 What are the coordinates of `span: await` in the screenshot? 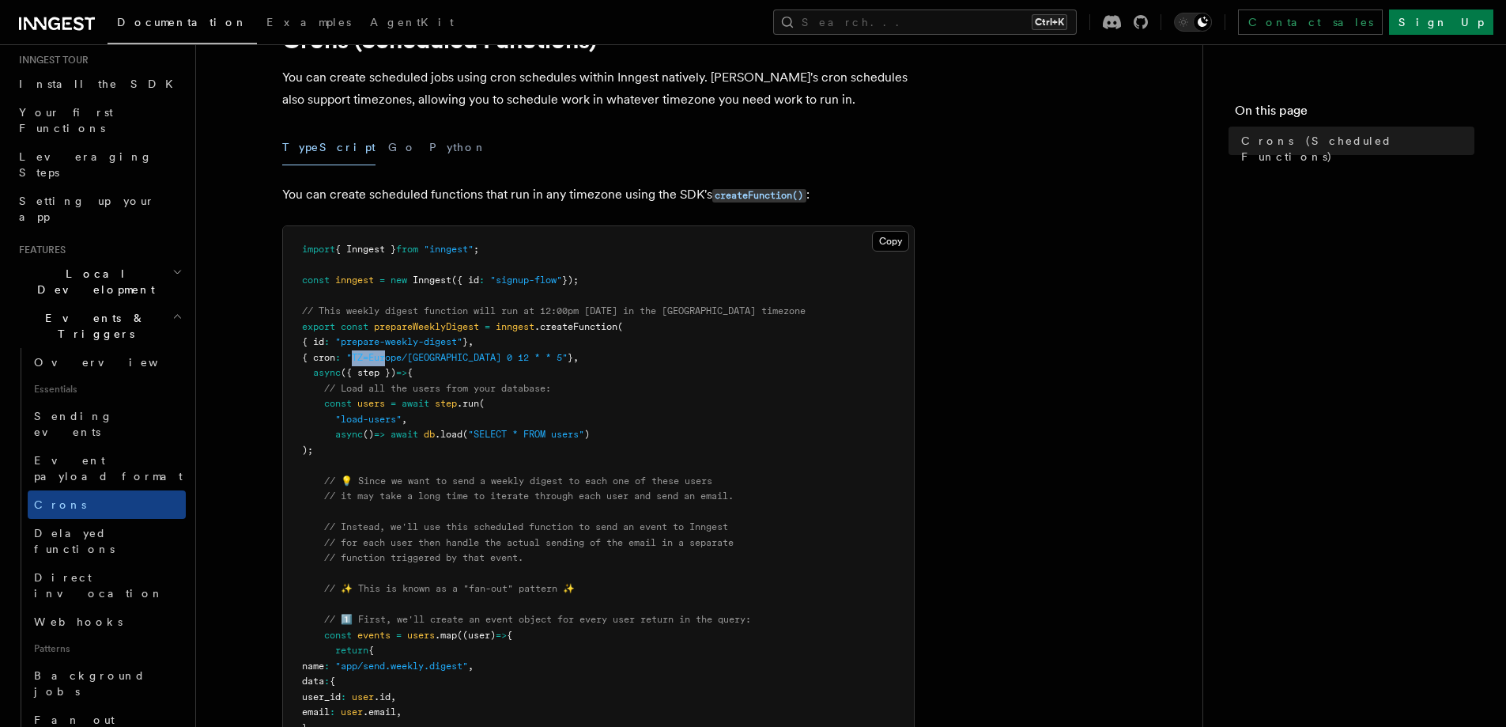 It's located at (415, 403).